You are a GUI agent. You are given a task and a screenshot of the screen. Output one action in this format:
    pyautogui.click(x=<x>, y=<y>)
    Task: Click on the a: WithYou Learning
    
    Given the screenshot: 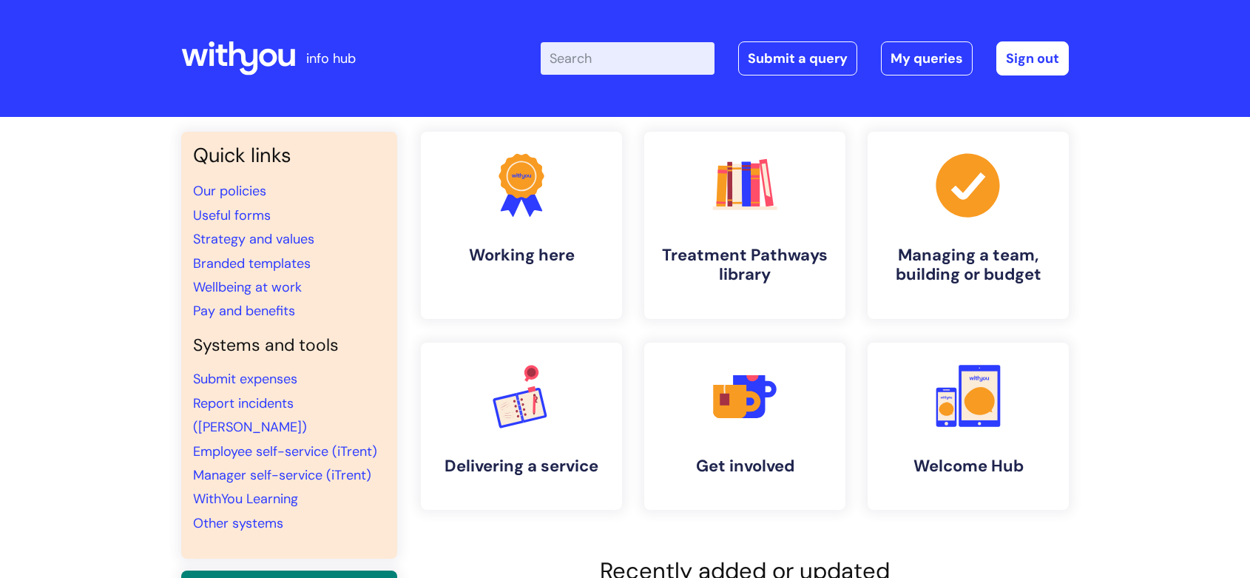 What is the action you would take?
    pyautogui.click(x=246, y=499)
    